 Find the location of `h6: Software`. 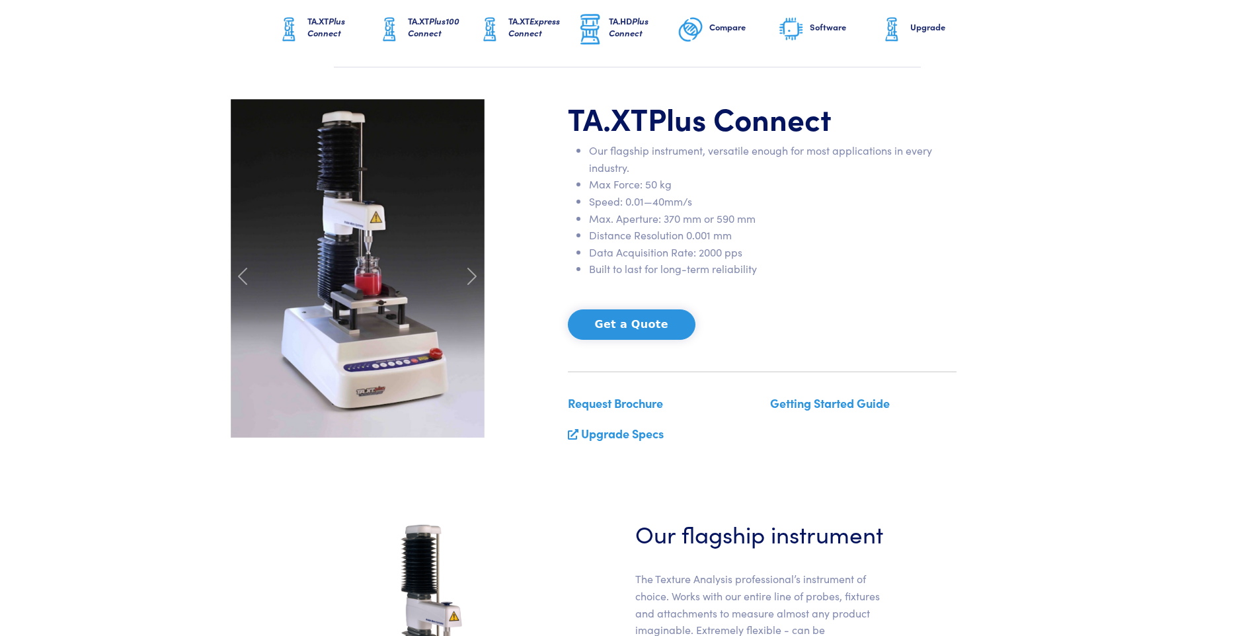

h6: Software is located at coordinates (844, 27).